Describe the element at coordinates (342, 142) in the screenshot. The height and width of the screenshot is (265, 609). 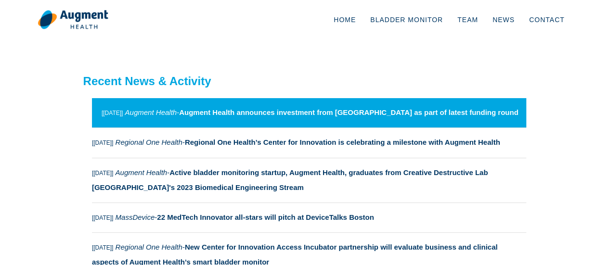
I see `strong: Regional One Health’s Center for Innovation is celebrating a milestone with Augment Health` at that location.